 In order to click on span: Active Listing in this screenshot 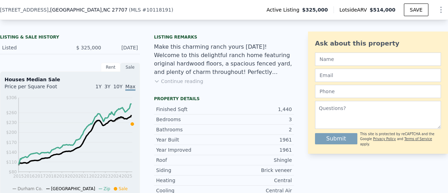, I will do `click(284, 10)`.